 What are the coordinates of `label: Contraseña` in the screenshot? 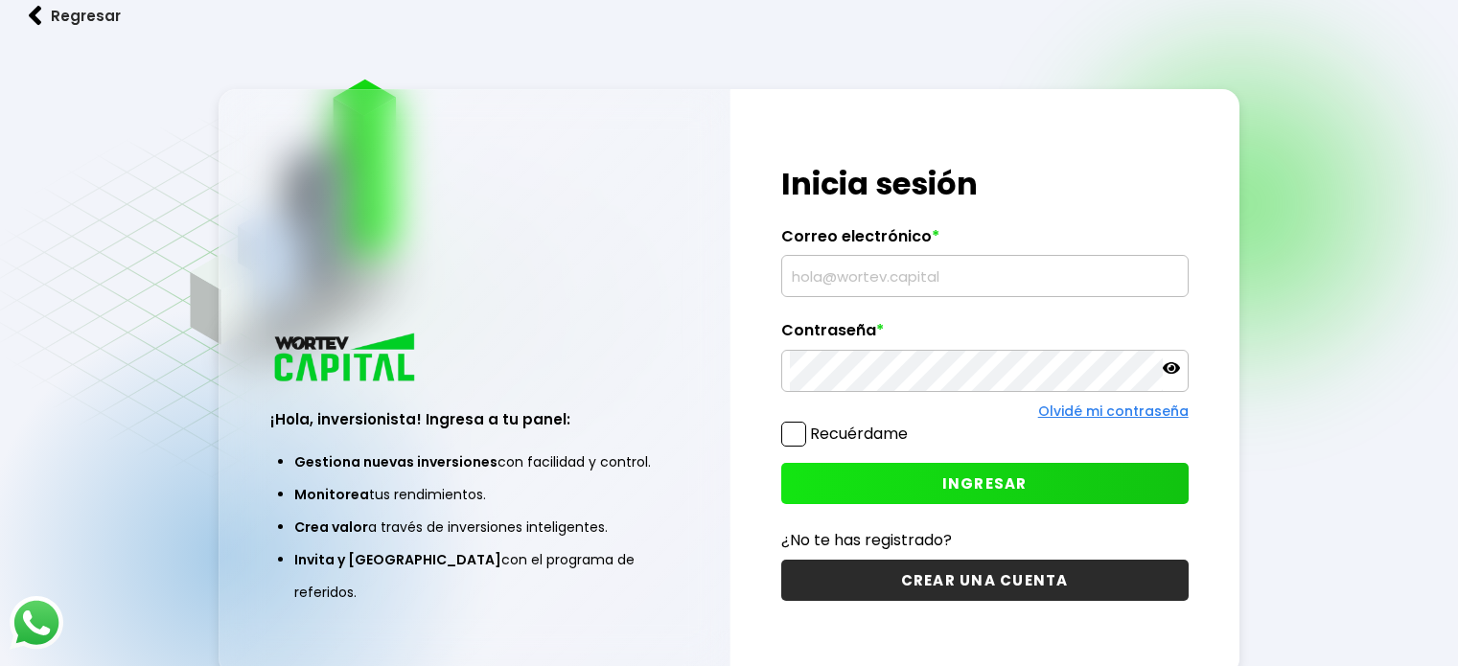 It's located at (984, 335).